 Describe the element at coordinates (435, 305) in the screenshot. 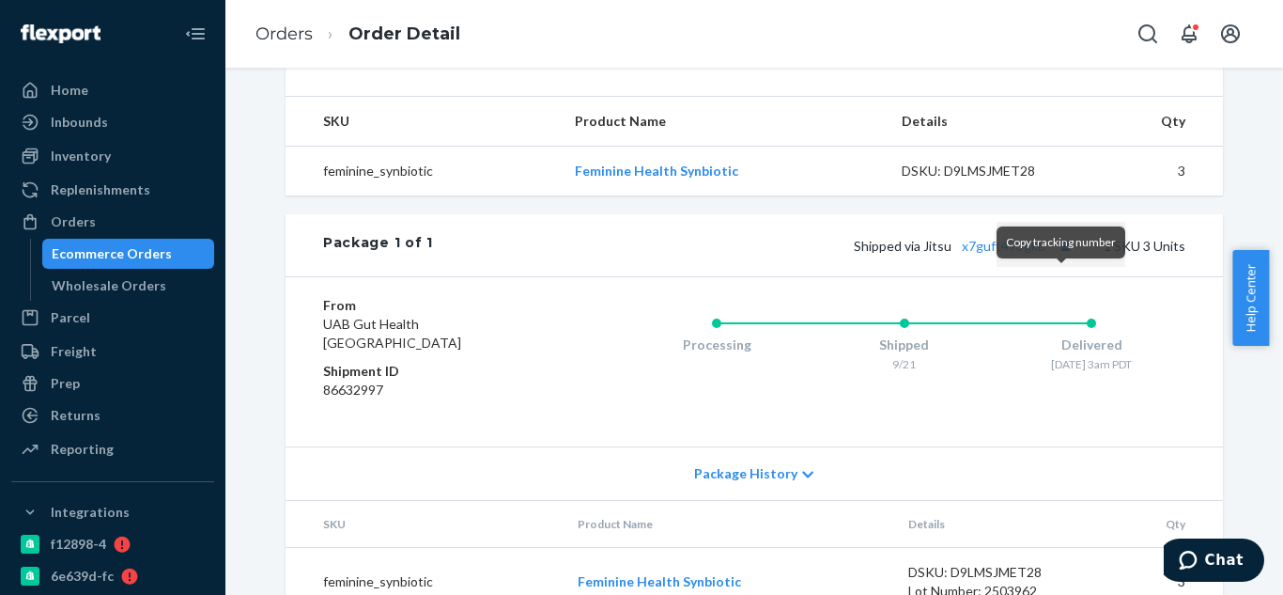

I see `dt: From` at that location.